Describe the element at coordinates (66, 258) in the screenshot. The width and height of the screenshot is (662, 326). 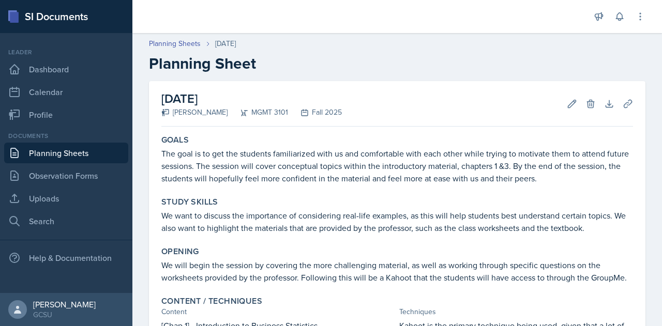
I see `div: Help & Documentation` at that location.